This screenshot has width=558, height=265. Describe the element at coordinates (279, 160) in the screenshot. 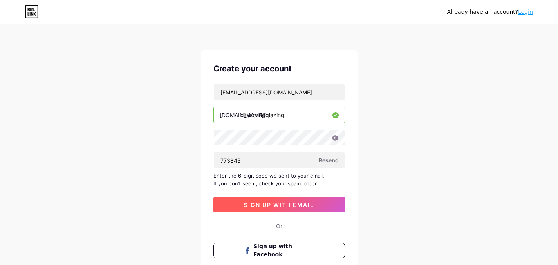

I see `input: Paste login code` at that location.